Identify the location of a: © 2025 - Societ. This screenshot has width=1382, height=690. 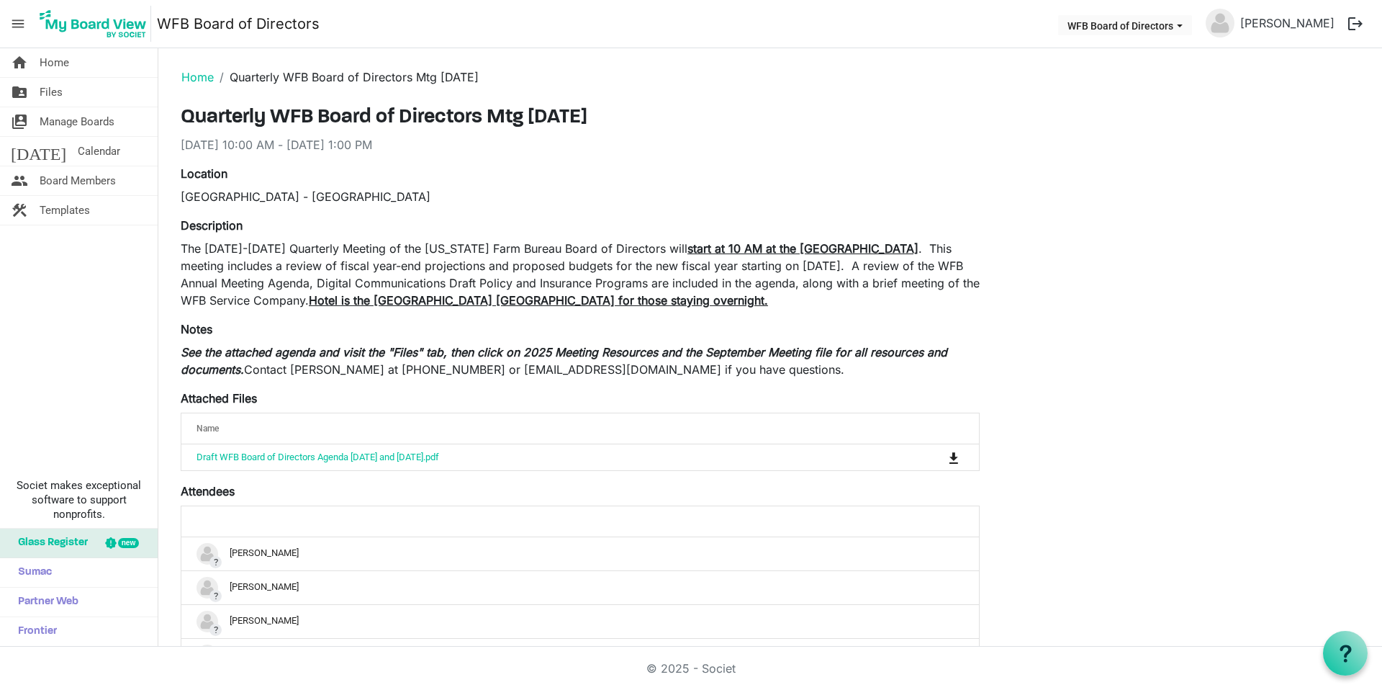
(691, 668).